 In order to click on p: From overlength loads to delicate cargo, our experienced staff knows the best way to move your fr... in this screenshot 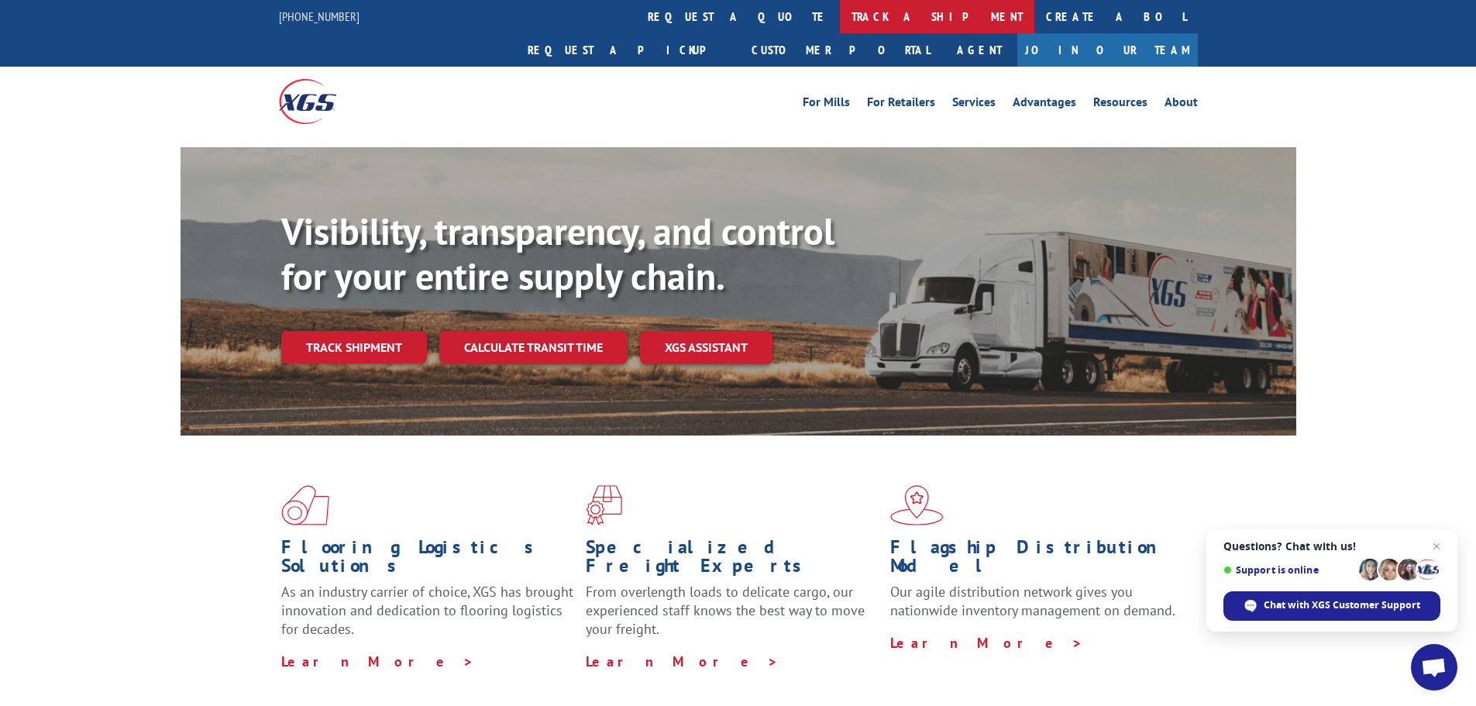, I will do `click(732, 617)`.